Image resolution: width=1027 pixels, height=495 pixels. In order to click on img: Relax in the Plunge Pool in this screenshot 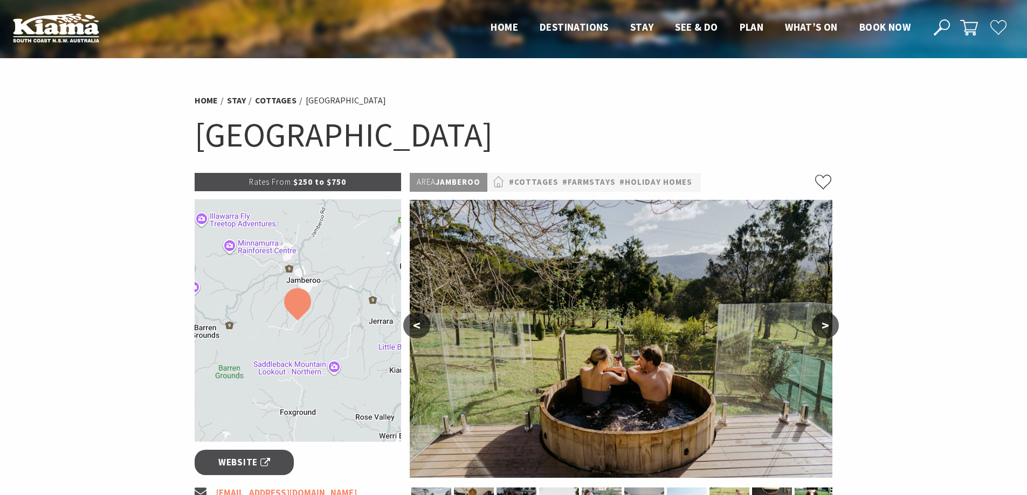, I will do `click(621, 339)`.